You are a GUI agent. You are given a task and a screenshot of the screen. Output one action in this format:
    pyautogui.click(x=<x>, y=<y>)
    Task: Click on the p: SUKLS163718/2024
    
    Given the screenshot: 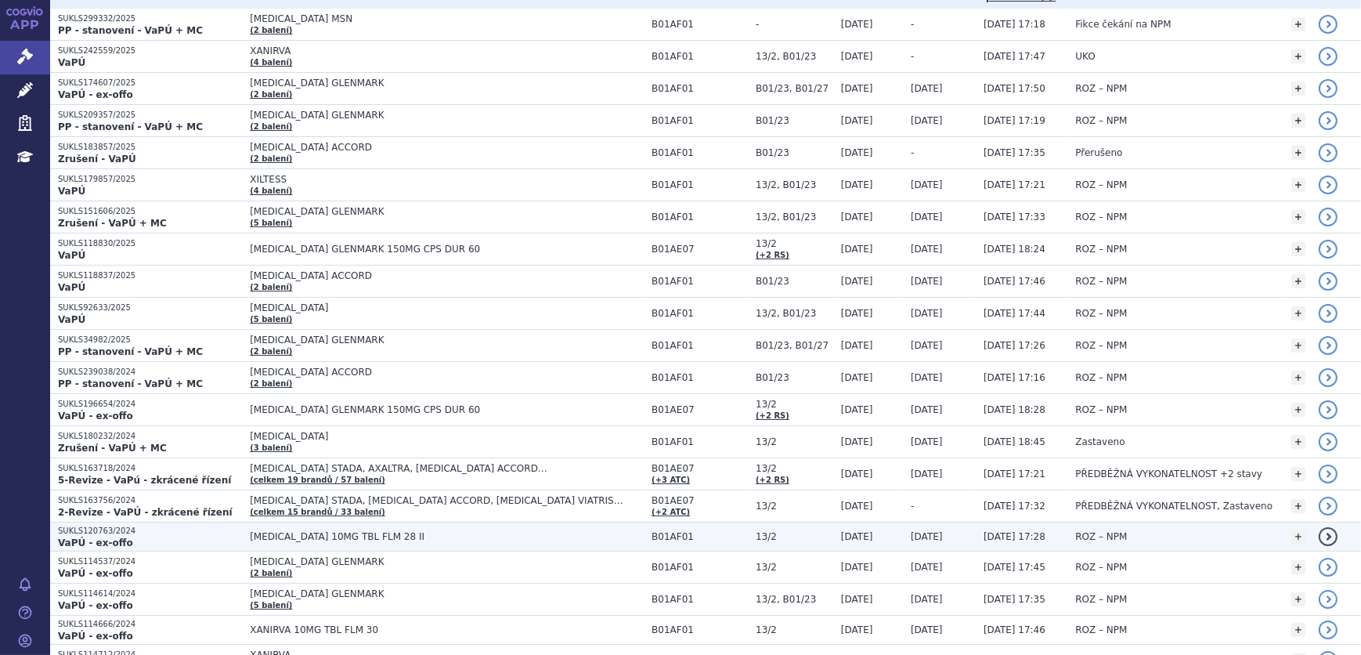 What is the action you would take?
    pyautogui.click(x=150, y=468)
    